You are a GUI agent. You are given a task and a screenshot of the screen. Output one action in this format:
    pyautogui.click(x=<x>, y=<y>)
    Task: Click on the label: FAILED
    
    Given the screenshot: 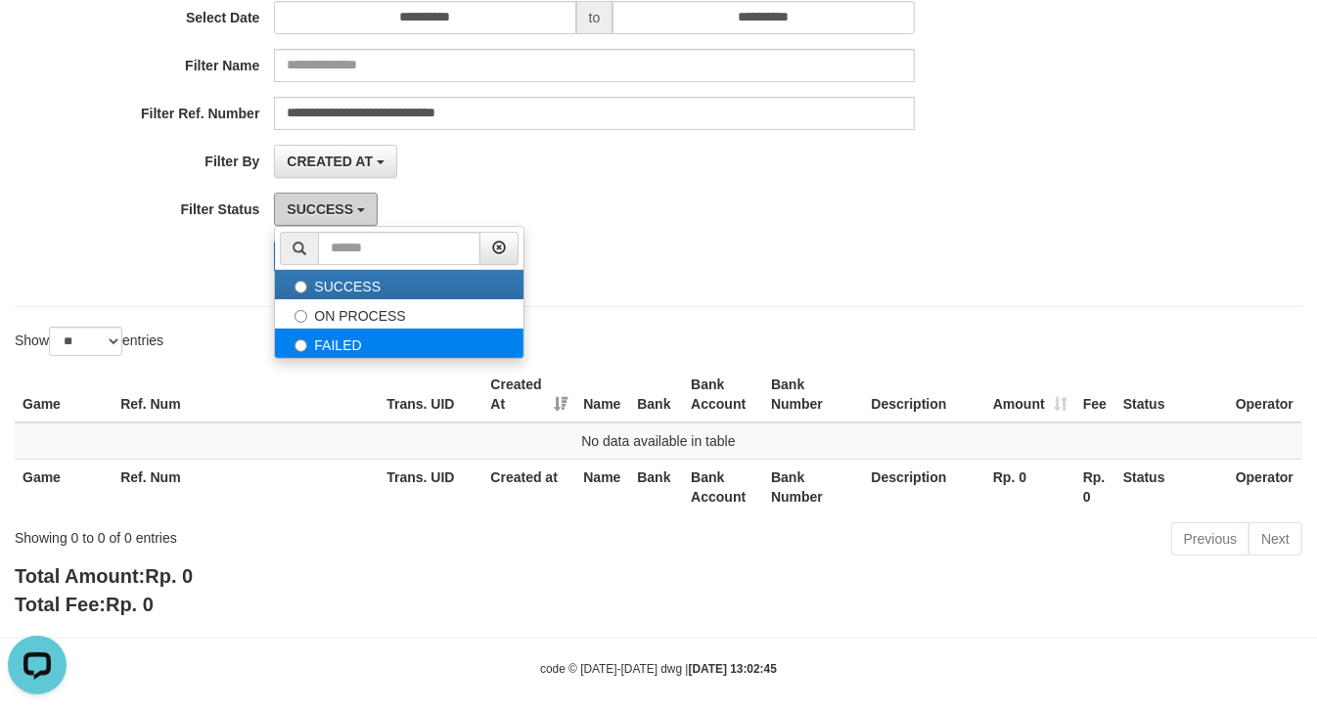 What is the action you would take?
    pyautogui.click(x=399, y=343)
    